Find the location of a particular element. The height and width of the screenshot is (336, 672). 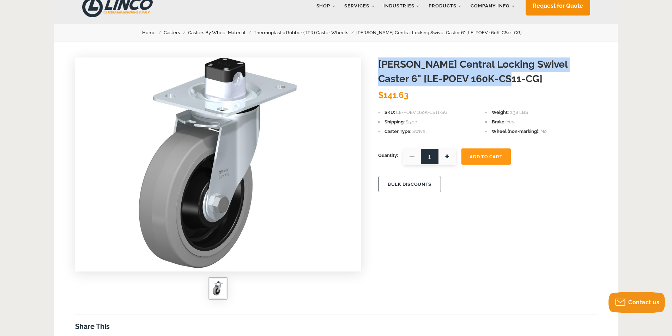

span: Quantity is located at coordinates (388, 156).